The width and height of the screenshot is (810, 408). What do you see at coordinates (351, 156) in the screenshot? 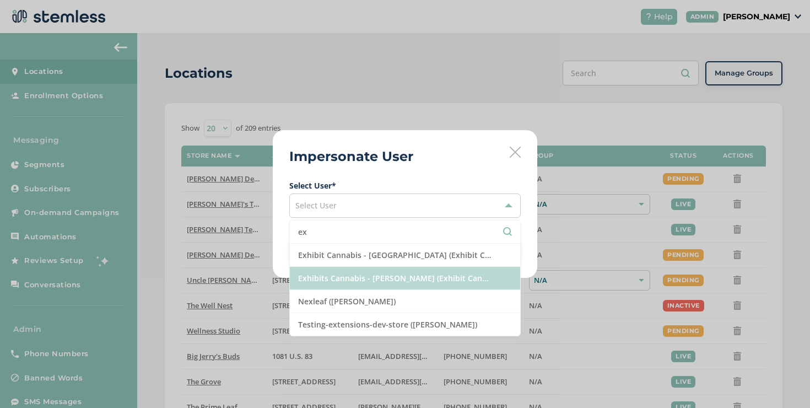
I see `h2: Impersonate User` at bounding box center [351, 156].